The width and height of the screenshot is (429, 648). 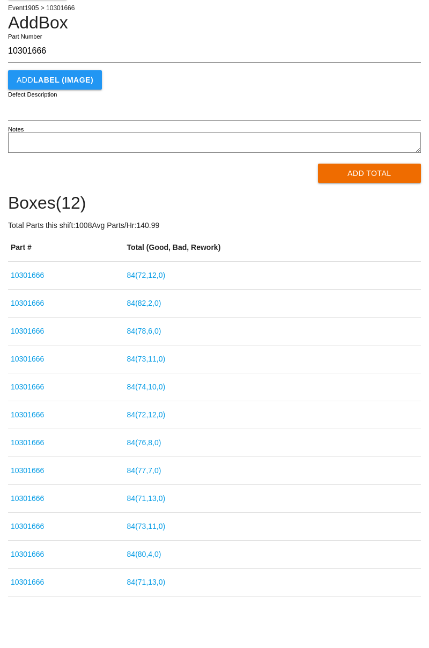 I want to click on b: LABEL (IMAGE), so click(x=63, y=80).